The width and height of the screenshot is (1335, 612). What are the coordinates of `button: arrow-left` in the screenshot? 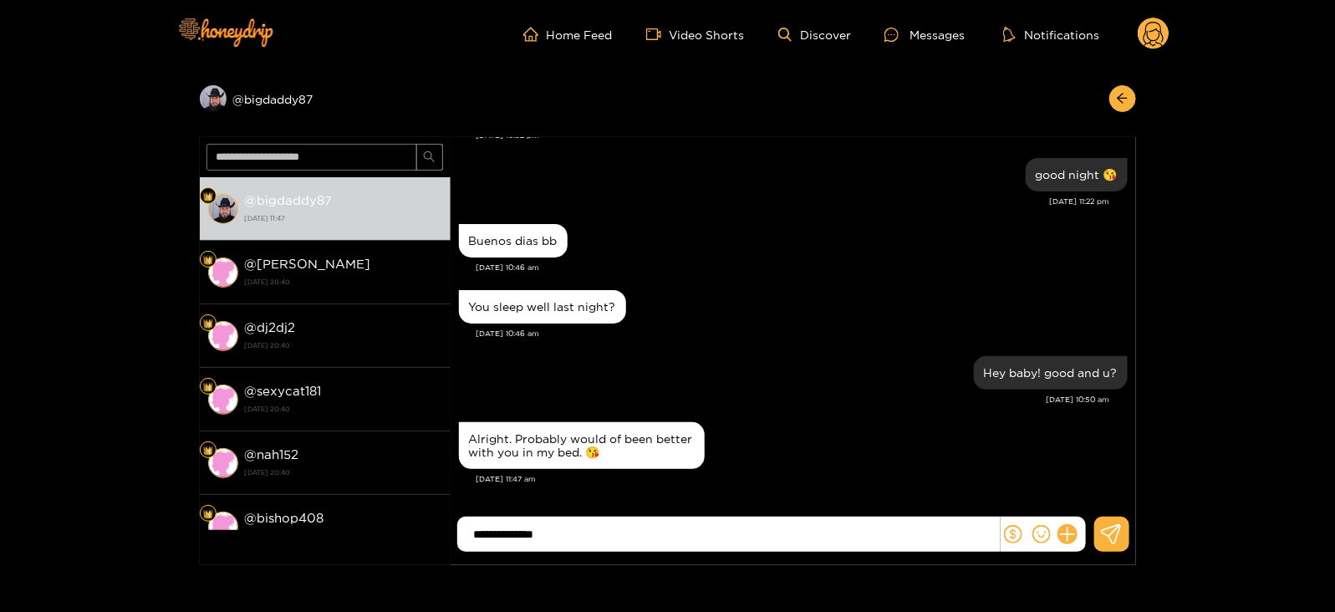 It's located at (1123, 99).